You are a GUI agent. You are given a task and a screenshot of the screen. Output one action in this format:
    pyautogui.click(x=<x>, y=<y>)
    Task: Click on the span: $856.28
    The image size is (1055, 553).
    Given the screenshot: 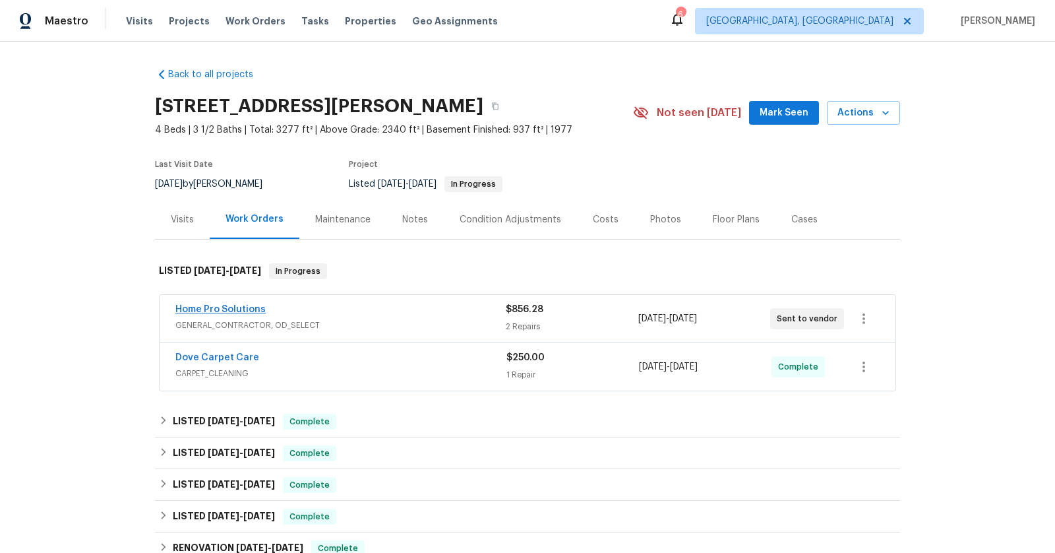 What is the action you would take?
    pyautogui.click(x=524, y=309)
    